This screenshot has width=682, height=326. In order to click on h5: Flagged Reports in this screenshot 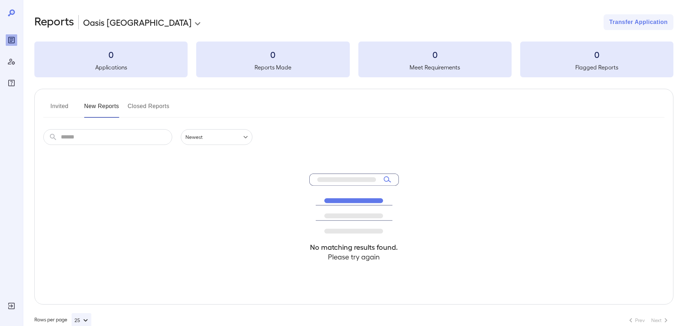, I will do `click(597, 67)`.